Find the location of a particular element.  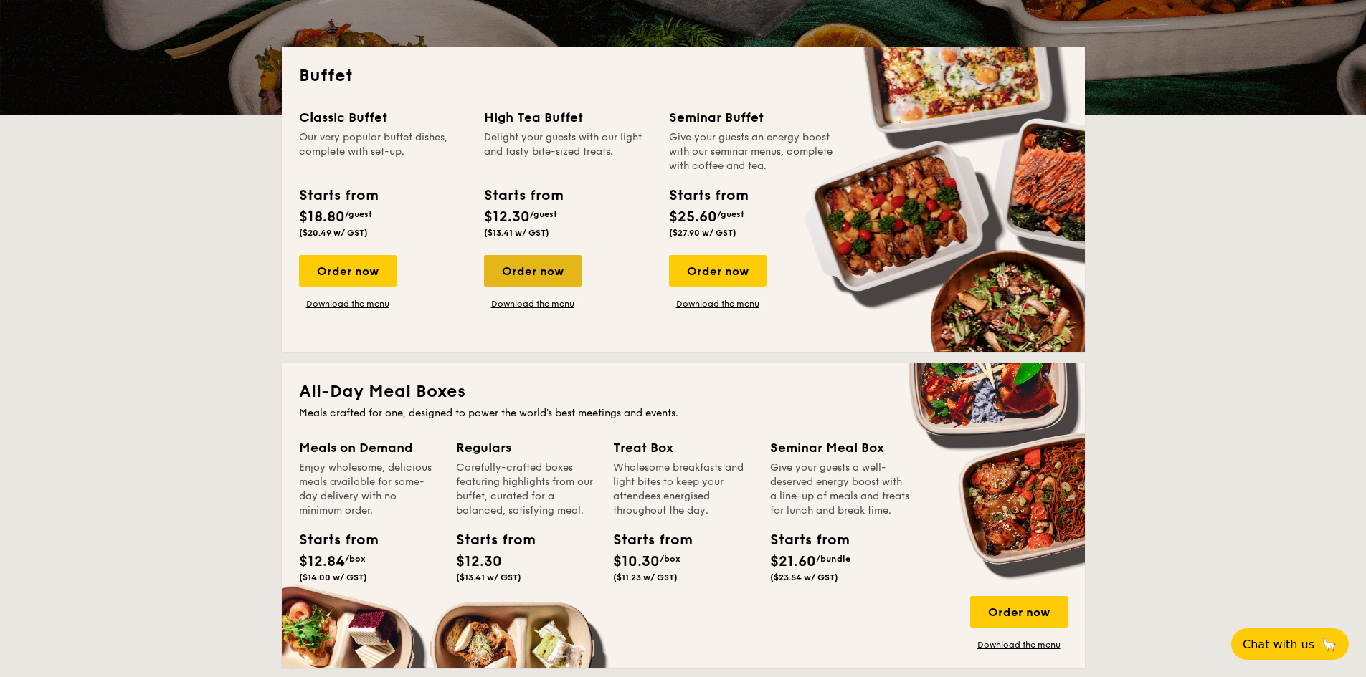

span: $21.60 is located at coordinates (793, 562).